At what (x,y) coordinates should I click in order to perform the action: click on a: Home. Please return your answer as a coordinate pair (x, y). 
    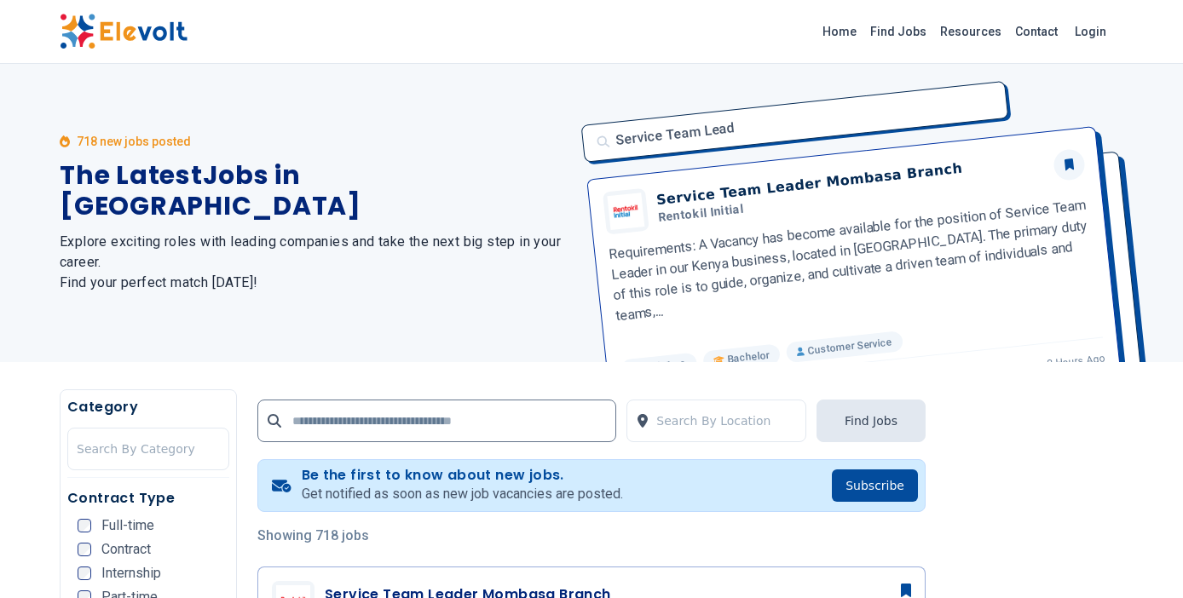
    Looking at the image, I should click on (839, 32).